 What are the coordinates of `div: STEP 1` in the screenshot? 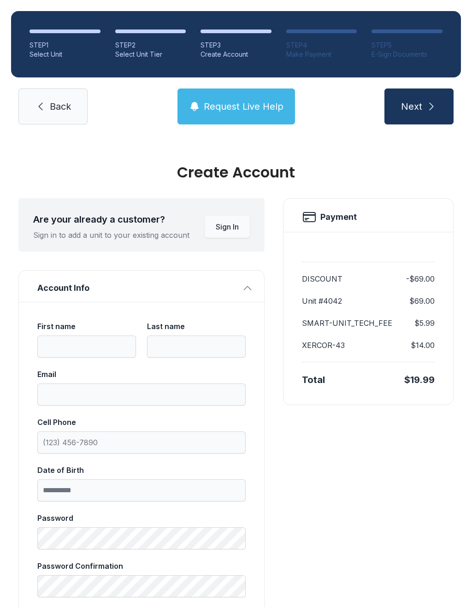 It's located at (65, 45).